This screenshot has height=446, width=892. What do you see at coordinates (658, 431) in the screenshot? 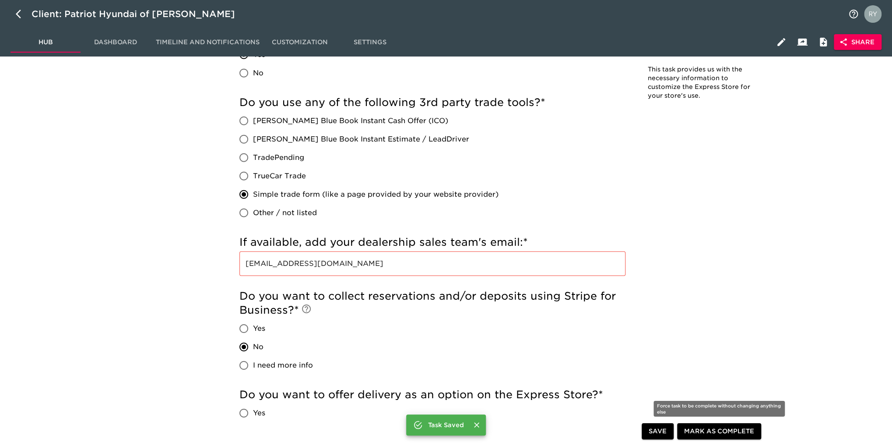
I see `span: Save` at bounding box center [658, 431].